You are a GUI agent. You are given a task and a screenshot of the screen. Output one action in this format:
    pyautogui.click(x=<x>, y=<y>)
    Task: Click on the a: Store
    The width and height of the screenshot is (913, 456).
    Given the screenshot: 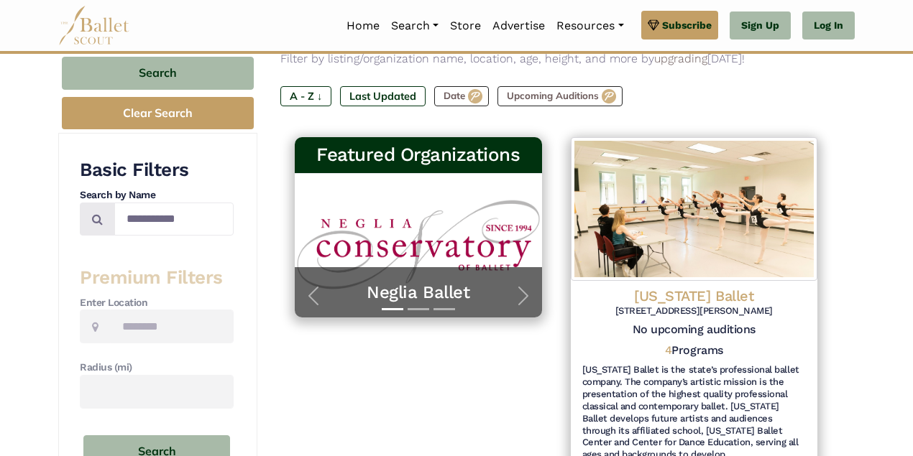 What is the action you would take?
    pyautogui.click(x=465, y=26)
    